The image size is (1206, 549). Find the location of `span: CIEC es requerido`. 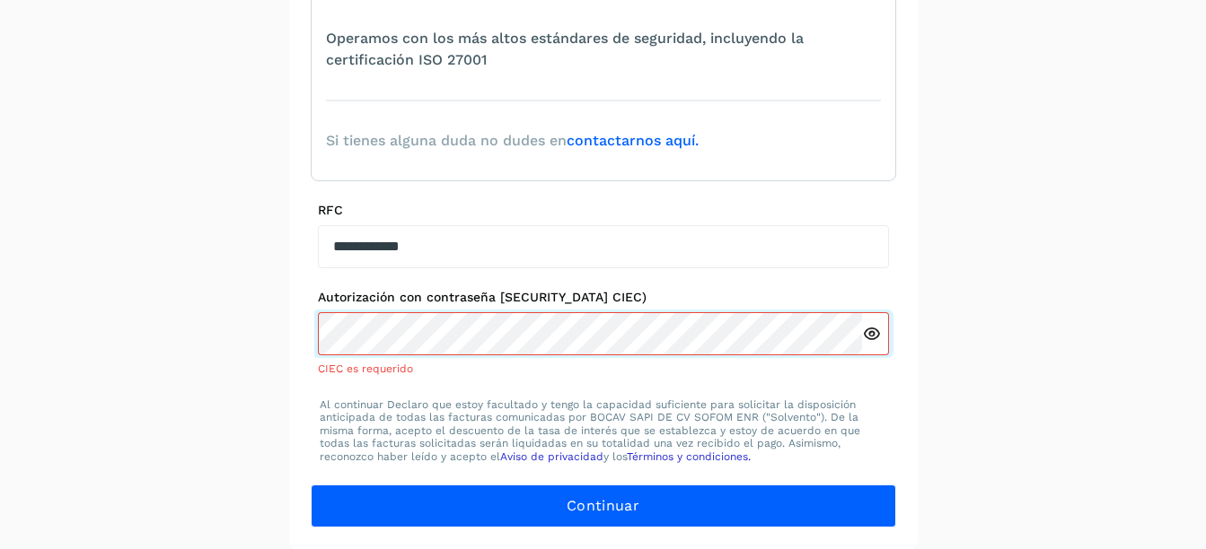

span: CIEC es requerido is located at coordinates (365, 369).